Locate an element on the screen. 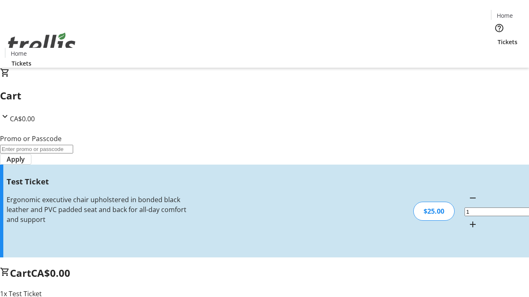 The image size is (529, 297). h3: Test Ticket is located at coordinates (97, 182).